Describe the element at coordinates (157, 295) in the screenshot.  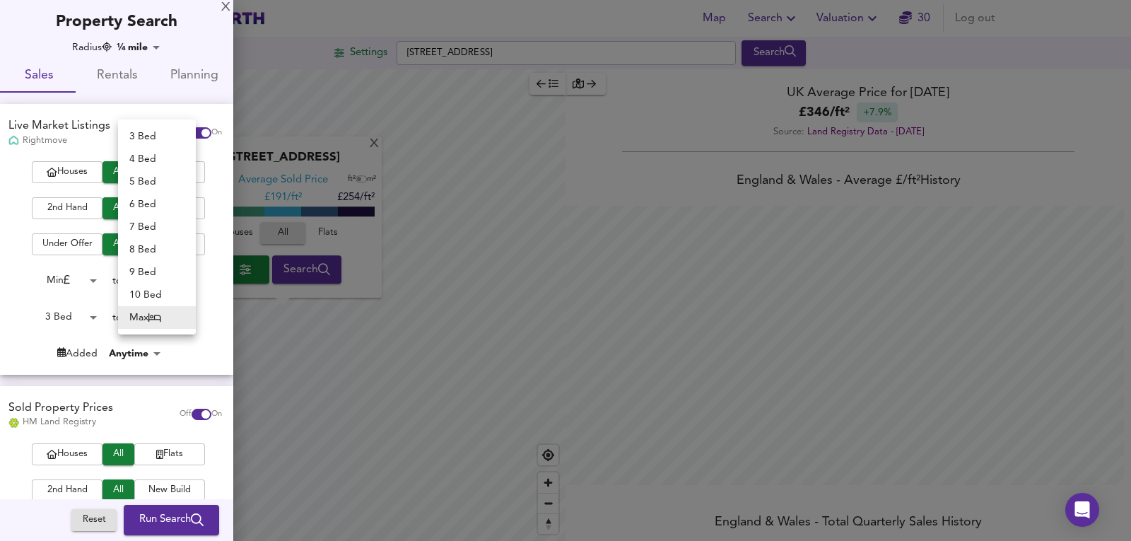
I see `li: 10 Bed` at that location.